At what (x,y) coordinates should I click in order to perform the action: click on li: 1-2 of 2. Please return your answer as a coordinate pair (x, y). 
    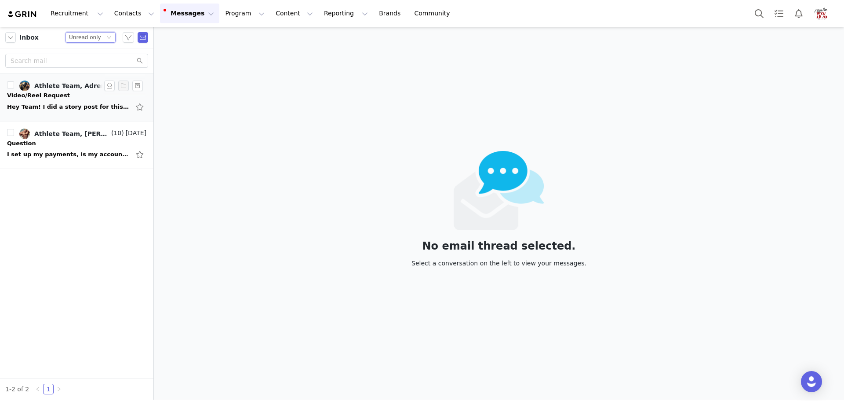
    Looking at the image, I should click on (17, 389).